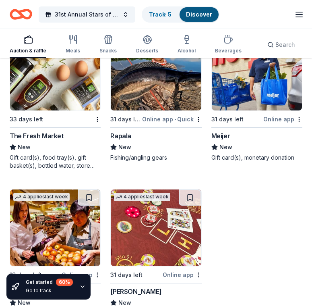  I want to click on img: Image for Safeway, so click(55, 228).